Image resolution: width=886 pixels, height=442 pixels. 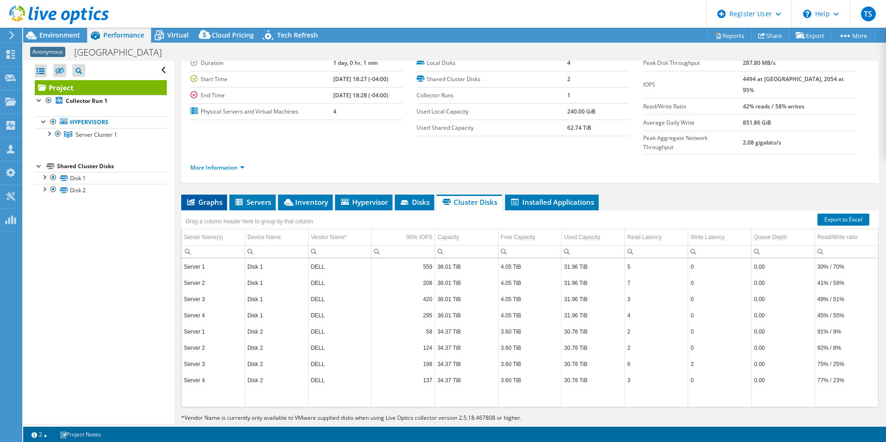 I want to click on div: Queue Depth, so click(x=770, y=237).